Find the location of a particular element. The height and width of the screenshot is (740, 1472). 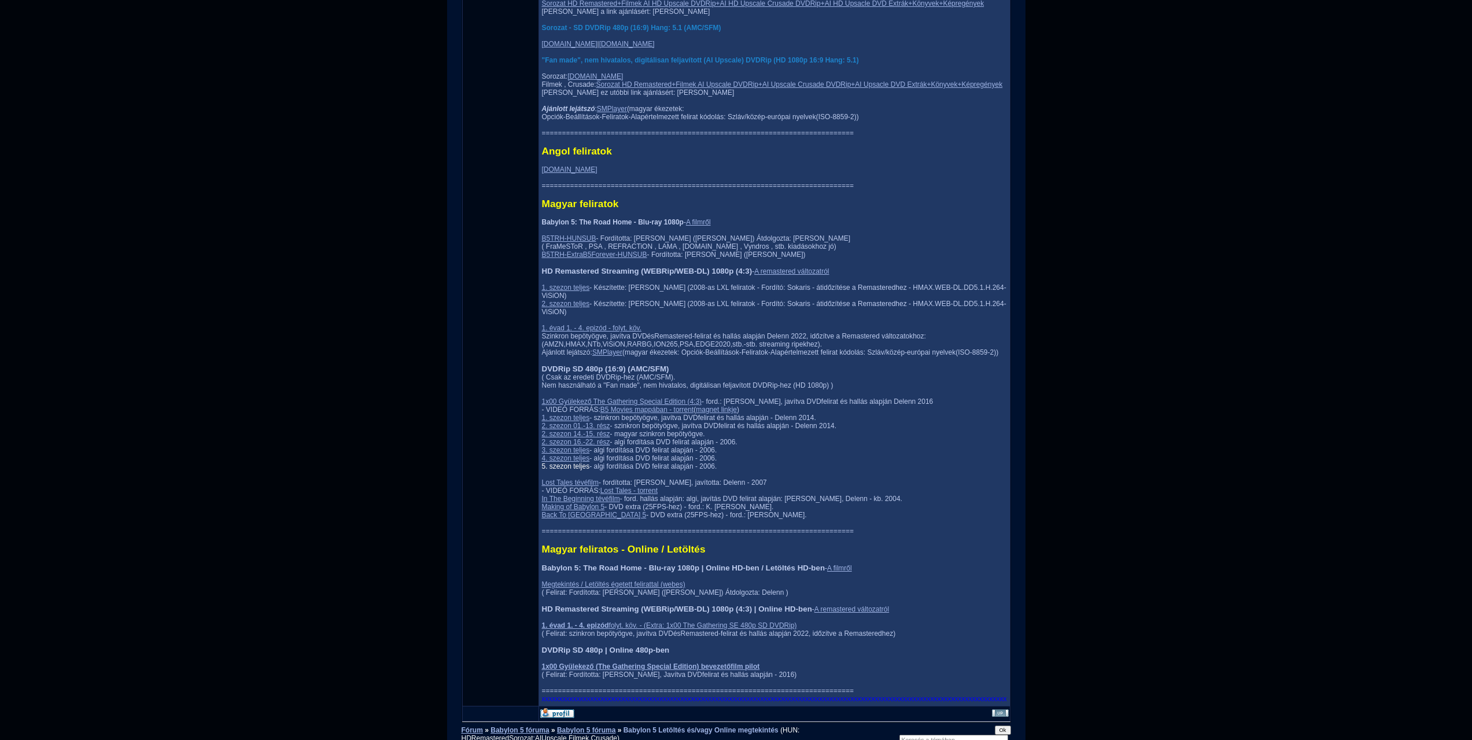

a: 1. évad 1. - 4. epizód - folyt. köv. is located at coordinates (592, 328).